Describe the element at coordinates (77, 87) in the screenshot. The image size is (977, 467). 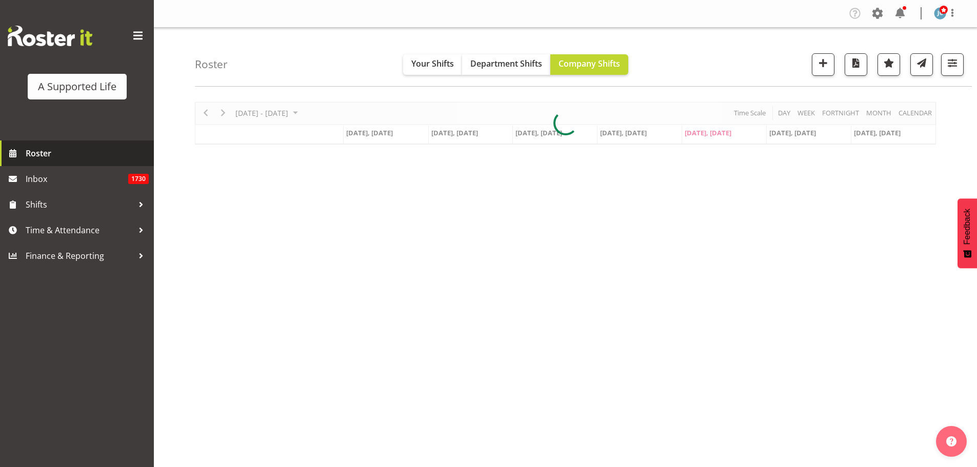
I see `div: A Supported Life` at that location.